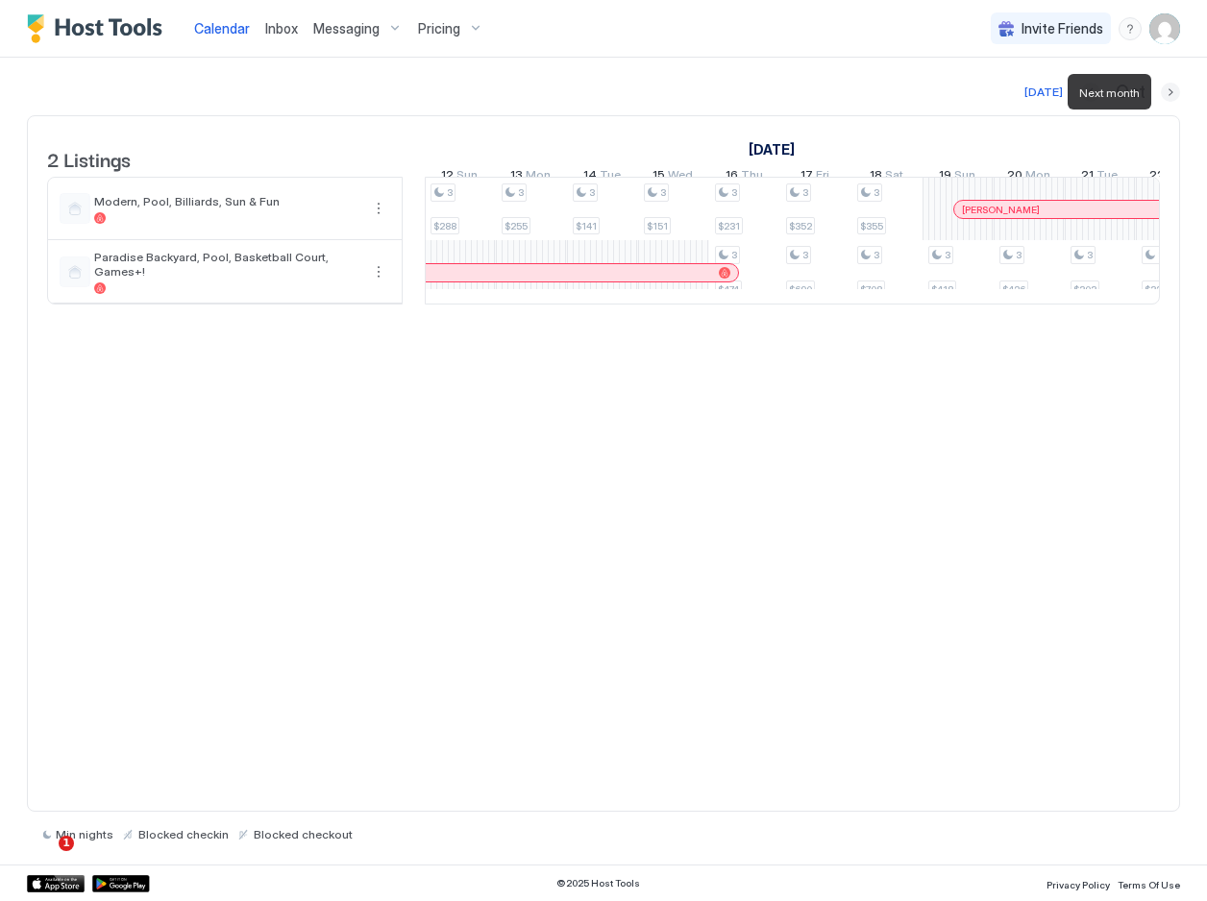 Image resolution: width=1207 pixels, height=901 pixels. What do you see at coordinates (184, 834) in the screenshot?
I see `span: Blocked checkin` at bounding box center [184, 834].